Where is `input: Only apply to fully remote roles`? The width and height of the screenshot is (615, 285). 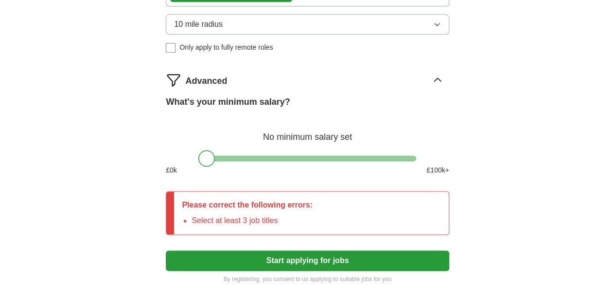
input: Only apply to fully remote roles is located at coordinates (171, 48).